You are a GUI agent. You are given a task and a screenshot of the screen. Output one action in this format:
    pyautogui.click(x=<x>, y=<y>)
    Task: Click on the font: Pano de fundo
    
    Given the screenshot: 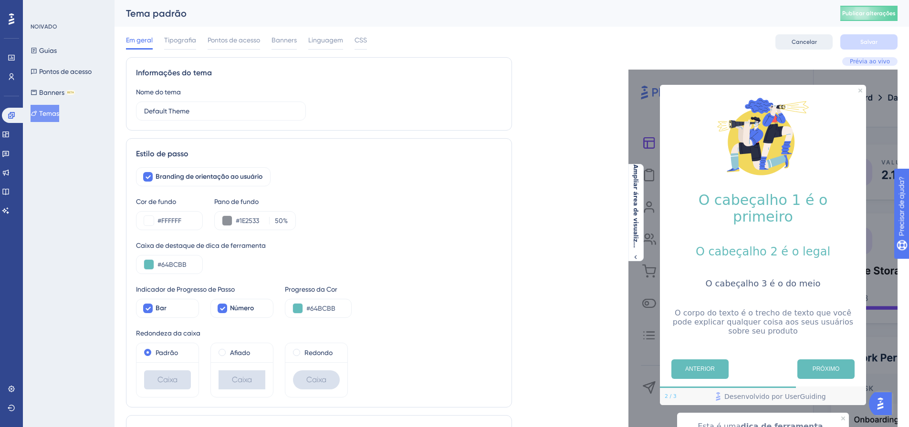 What is the action you would take?
    pyautogui.click(x=236, y=202)
    